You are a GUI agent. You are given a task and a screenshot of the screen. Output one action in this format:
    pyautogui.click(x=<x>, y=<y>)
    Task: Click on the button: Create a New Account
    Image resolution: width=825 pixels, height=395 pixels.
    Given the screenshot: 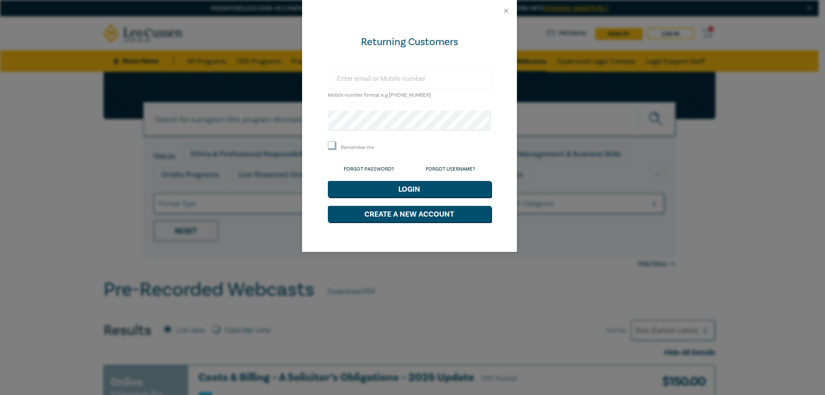 What is the action you would take?
    pyautogui.click(x=410, y=214)
    